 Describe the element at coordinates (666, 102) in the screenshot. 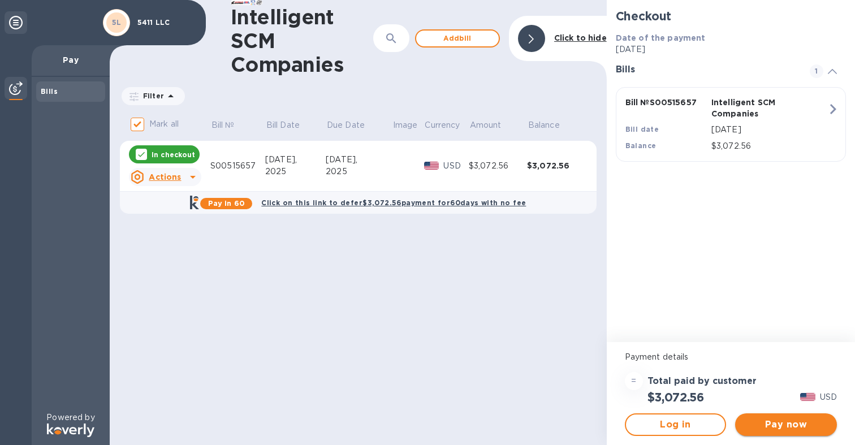

I see `p: Bill № S00515657` at that location.